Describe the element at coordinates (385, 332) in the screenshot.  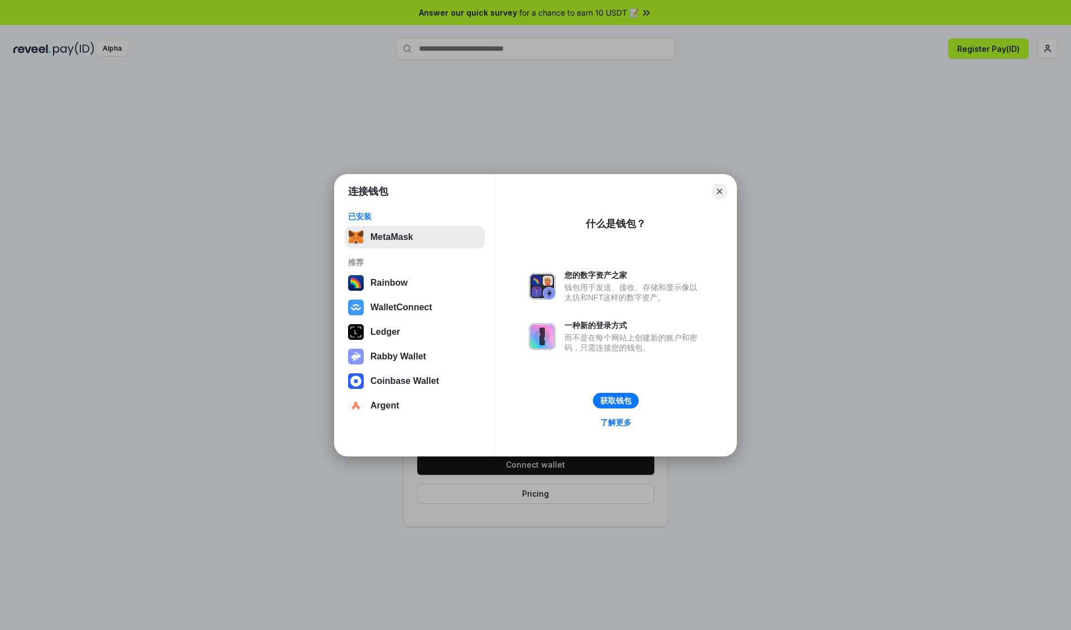
I see `div: Ledger` at that location.